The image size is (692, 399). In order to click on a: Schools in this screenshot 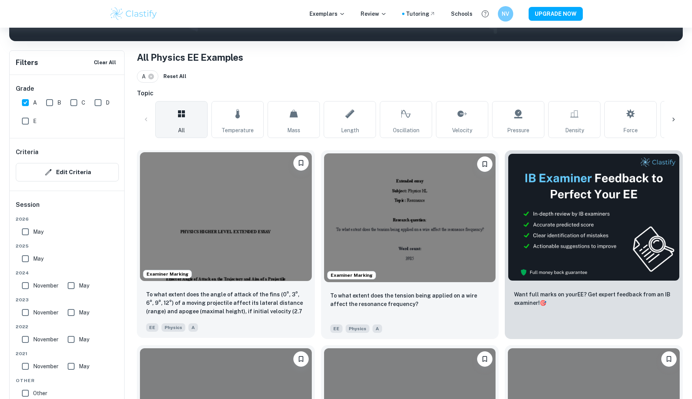, I will do `click(462, 14)`.